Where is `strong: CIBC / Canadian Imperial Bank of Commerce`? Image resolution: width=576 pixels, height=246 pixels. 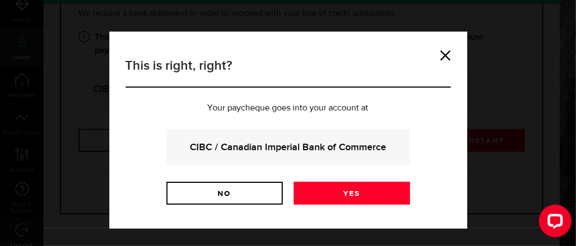 strong: CIBC / Canadian Imperial Bank of Commerce is located at coordinates (288, 147).